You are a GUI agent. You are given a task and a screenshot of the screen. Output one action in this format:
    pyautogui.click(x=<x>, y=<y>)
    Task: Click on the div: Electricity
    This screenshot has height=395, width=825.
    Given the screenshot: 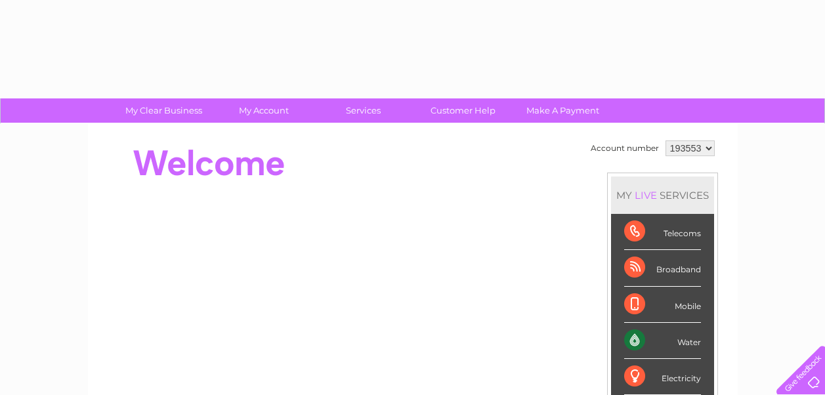 What is the action you would take?
    pyautogui.click(x=662, y=377)
    